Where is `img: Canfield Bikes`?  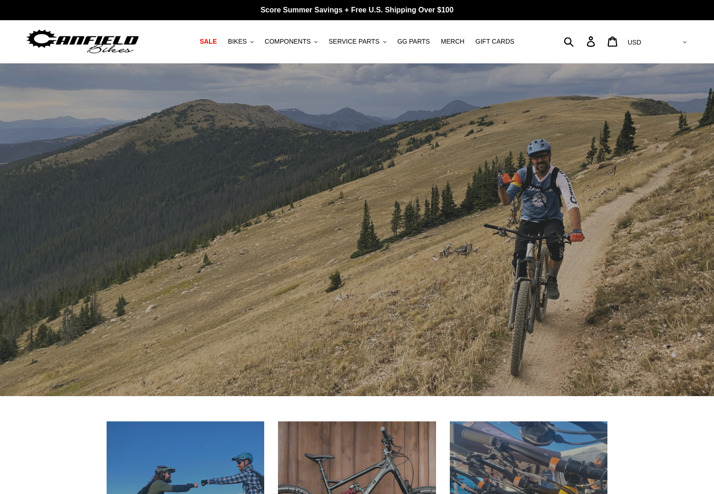 img: Canfield Bikes is located at coordinates (83, 41).